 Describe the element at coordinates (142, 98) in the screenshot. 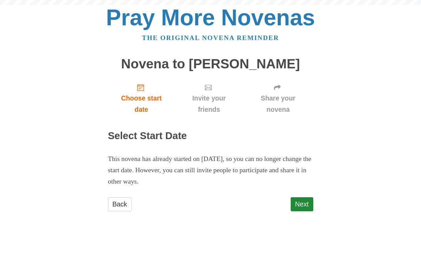

I see `a: Choose start date` at that location.